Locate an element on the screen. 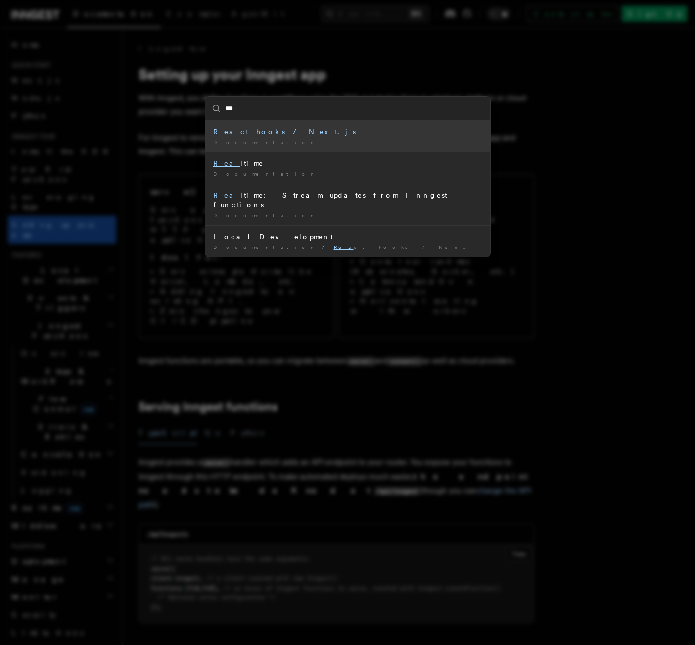  div: Local Development is located at coordinates (348, 236).